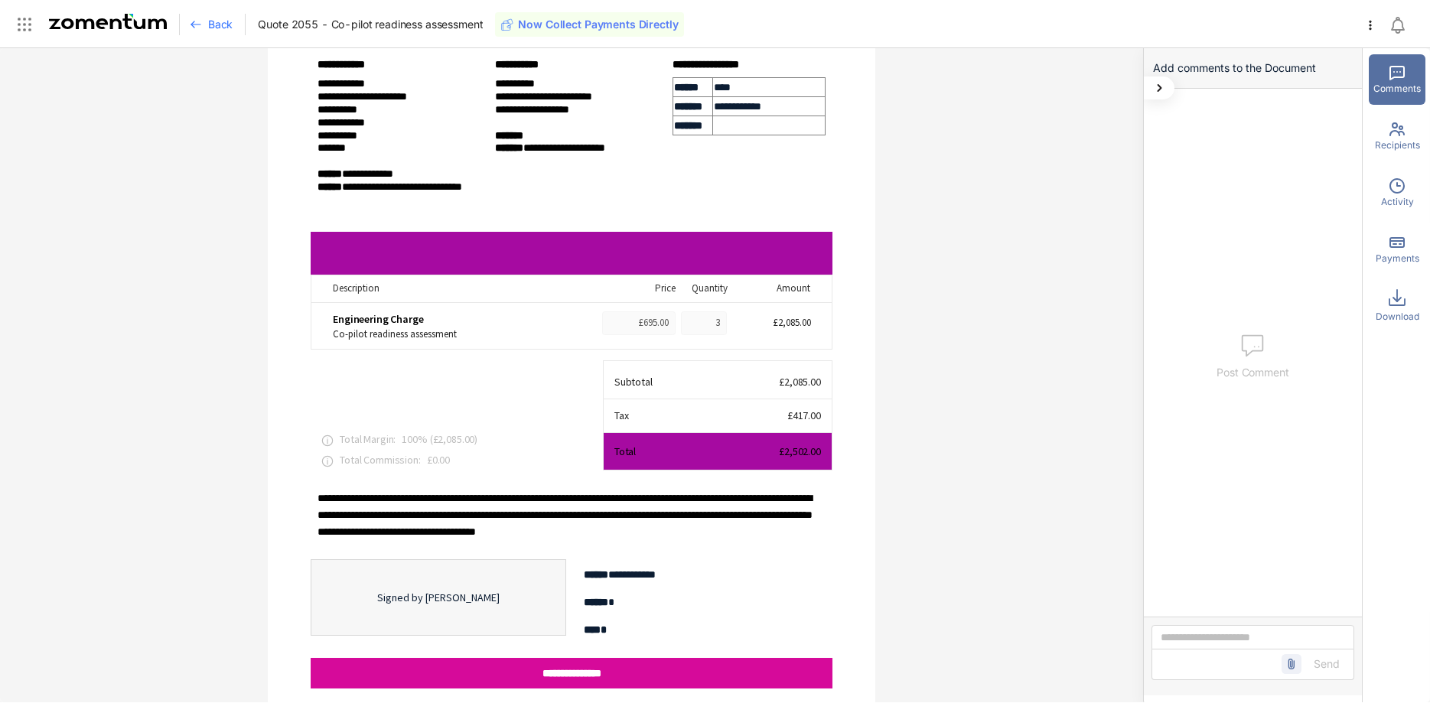  I want to click on div: Payments, so click(1397, 249).